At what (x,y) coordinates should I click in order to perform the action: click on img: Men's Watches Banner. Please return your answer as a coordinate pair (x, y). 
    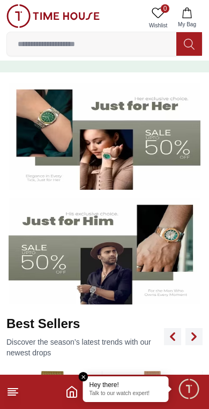
    Looking at the image, I should click on (104, 251).